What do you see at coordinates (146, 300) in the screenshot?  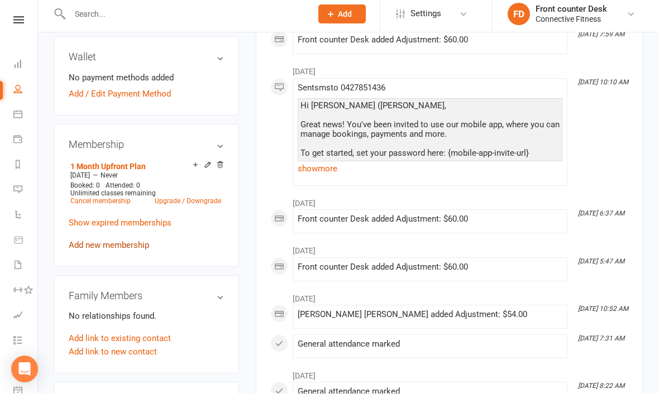 I see `h3: Family Members` at bounding box center [146, 300].